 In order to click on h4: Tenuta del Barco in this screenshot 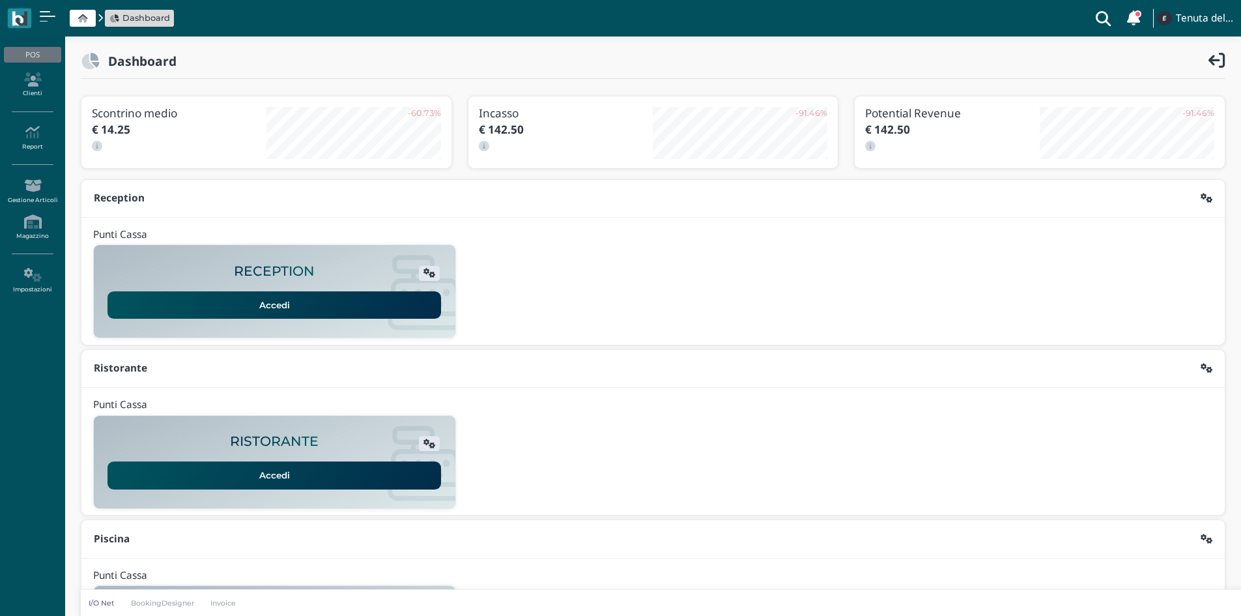, I will do `click(1204, 18)`.